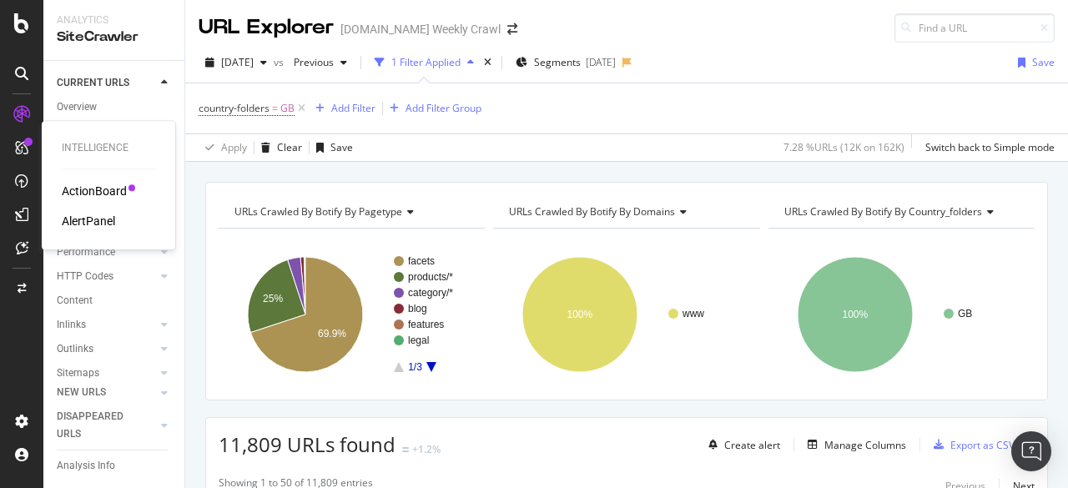 The width and height of the screenshot is (1068, 488). What do you see at coordinates (237, 62) in the screenshot?
I see `span: 2023 Sep. 29th` at bounding box center [237, 62].